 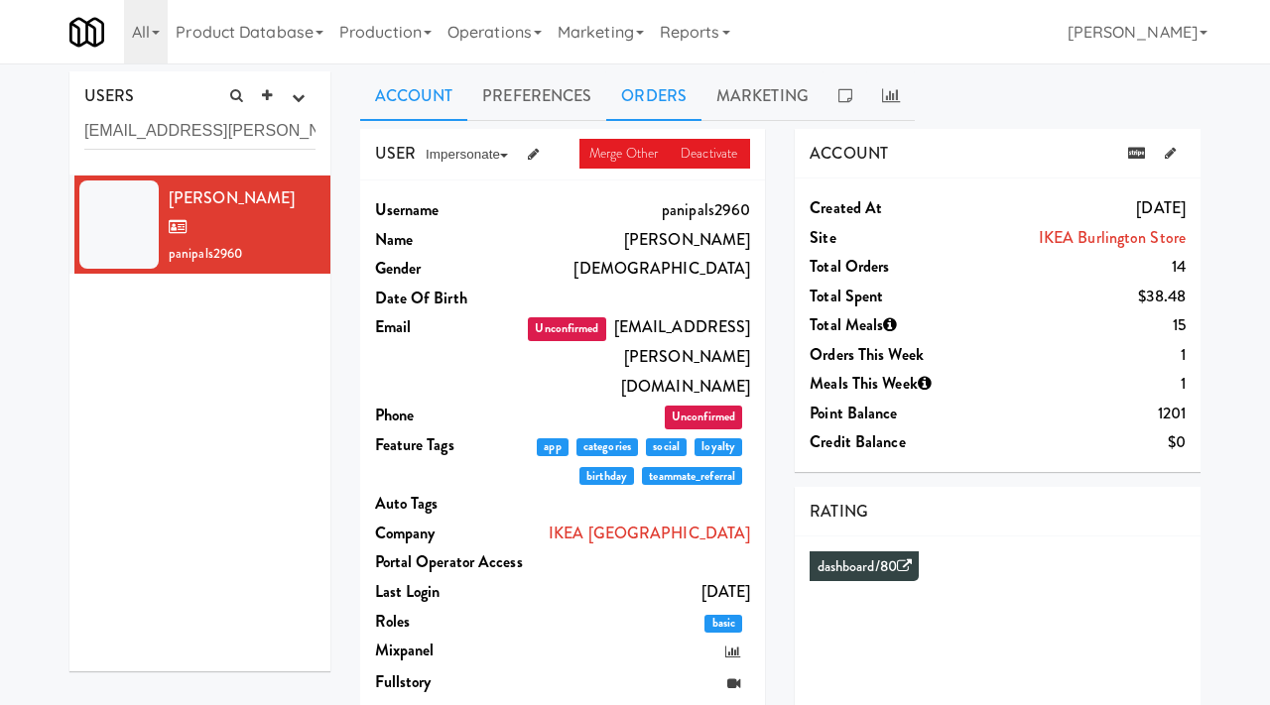 What do you see at coordinates (466, 155) in the screenshot?
I see `button: Impersonate` at bounding box center [466, 155].